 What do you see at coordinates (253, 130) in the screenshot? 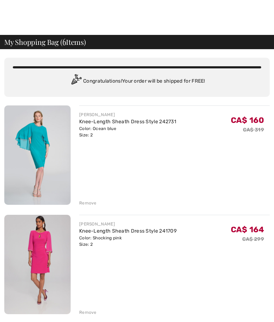
I see `s: CA$ 319` at bounding box center [253, 130].